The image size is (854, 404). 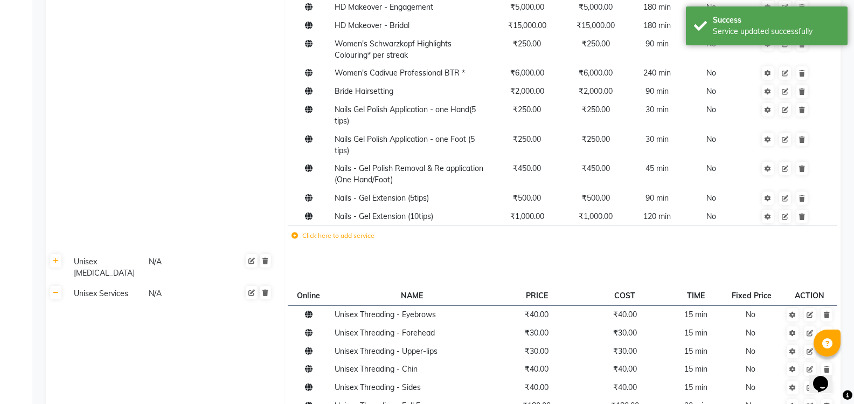 What do you see at coordinates (364, 91) in the screenshot?
I see `span: Bride Hairsetting` at bounding box center [364, 91].